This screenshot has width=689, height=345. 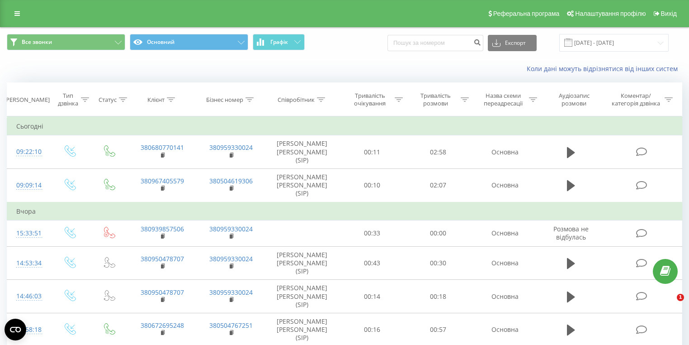 What do you see at coordinates (28, 263) in the screenshot?
I see `div: 14:53:34` at bounding box center [28, 263].